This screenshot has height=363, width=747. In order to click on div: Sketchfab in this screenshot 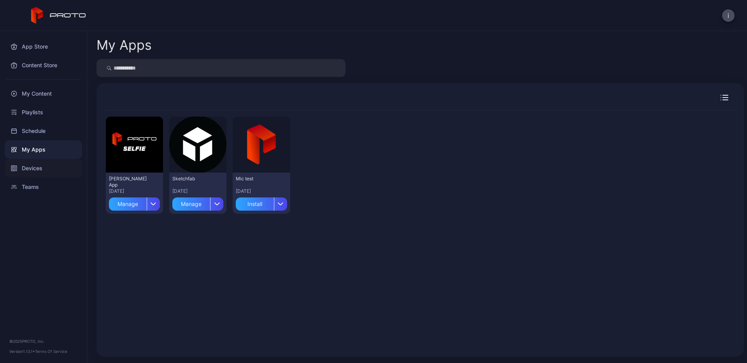, I will do `click(194, 179)`.